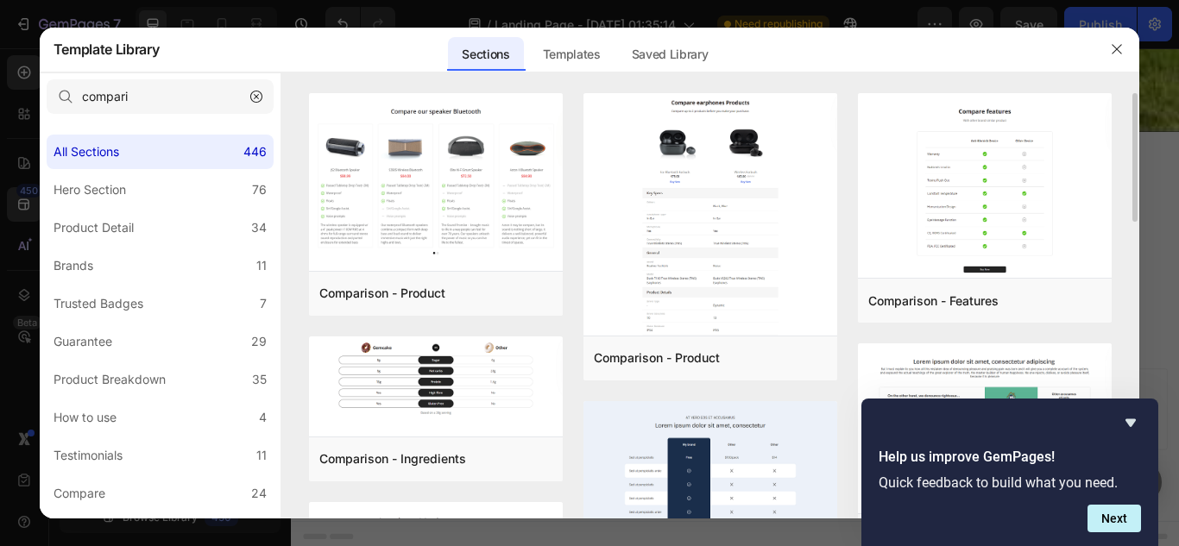 The height and width of the screenshot is (546, 1179). What do you see at coordinates (1010, 457) in the screenshot?
I see `h2: Help us improve GemPages!` at bounding box center [1010, 457].